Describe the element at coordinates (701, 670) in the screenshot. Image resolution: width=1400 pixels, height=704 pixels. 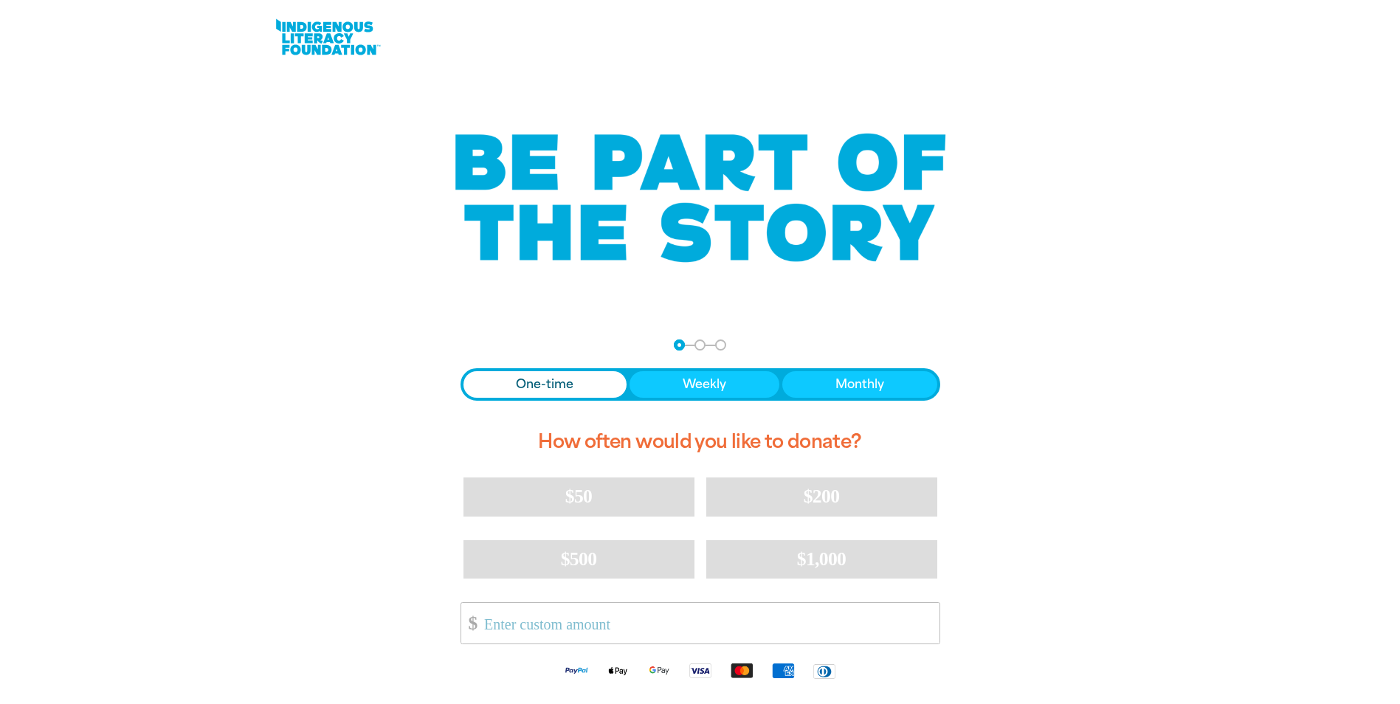
I see `img: Visa logo` at that location.